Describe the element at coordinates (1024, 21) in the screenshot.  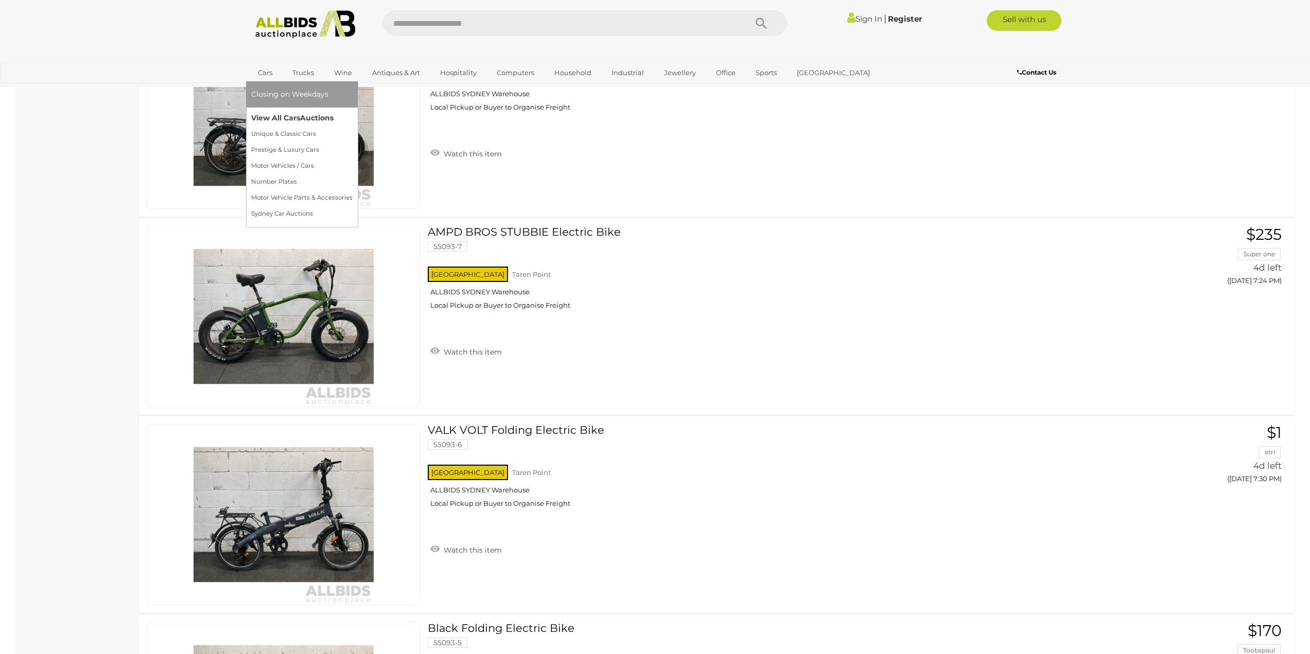
I see `a: Sell with us` at that location.